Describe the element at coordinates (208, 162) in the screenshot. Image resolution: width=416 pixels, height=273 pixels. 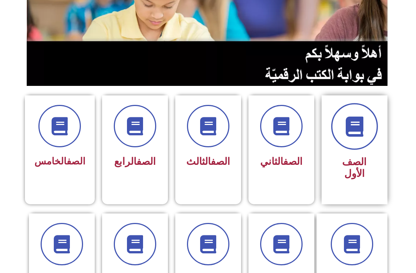
I see `span: الثالث` at that location.